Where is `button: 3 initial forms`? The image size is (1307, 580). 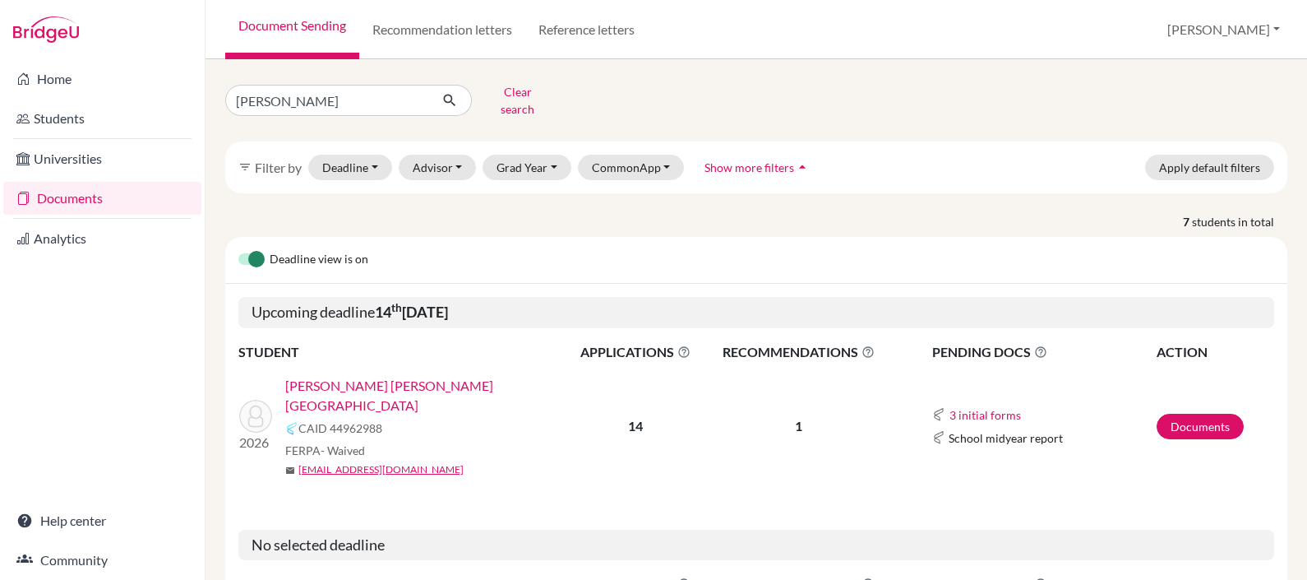
button: 3 initial forms is located at coordinates (985, 414).